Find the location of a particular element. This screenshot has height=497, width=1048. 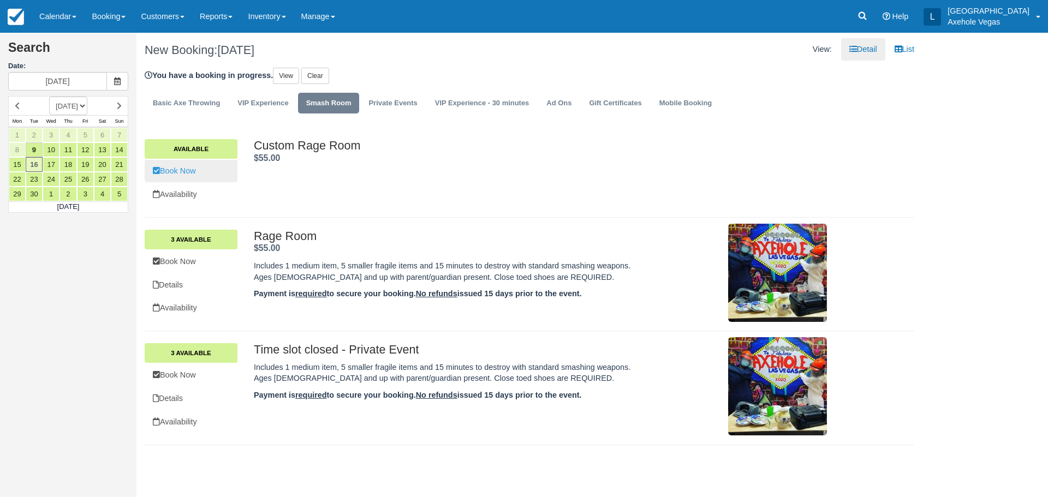

div: L is located at coordinates (932, 17).